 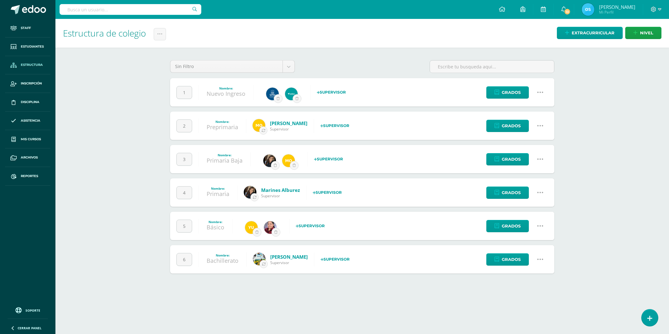 What do you see at coordinates (588, 9) in the screenshot?
I see `img: 070b477f6933f8ce66674da800cc5d3f.png` at bounding box center [588, 9].